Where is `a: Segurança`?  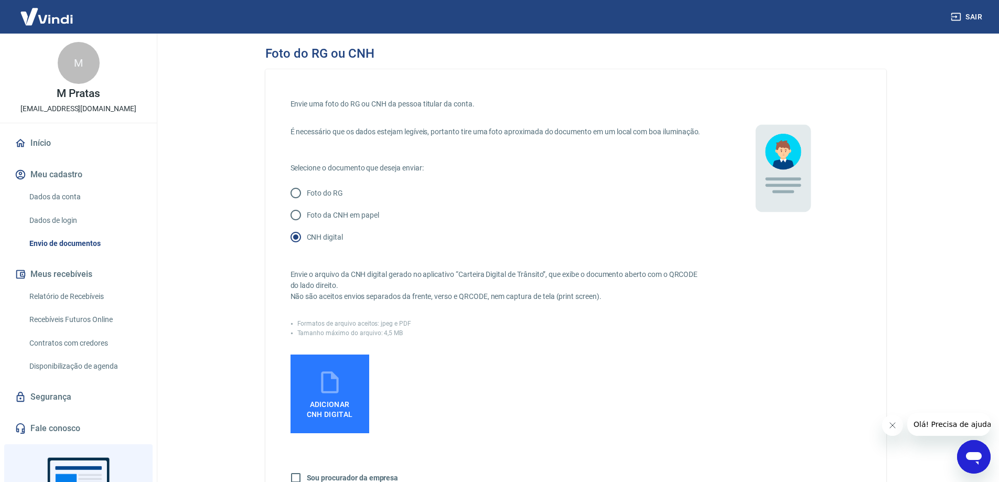
a: Segurança is located at coordinates (78, 397).